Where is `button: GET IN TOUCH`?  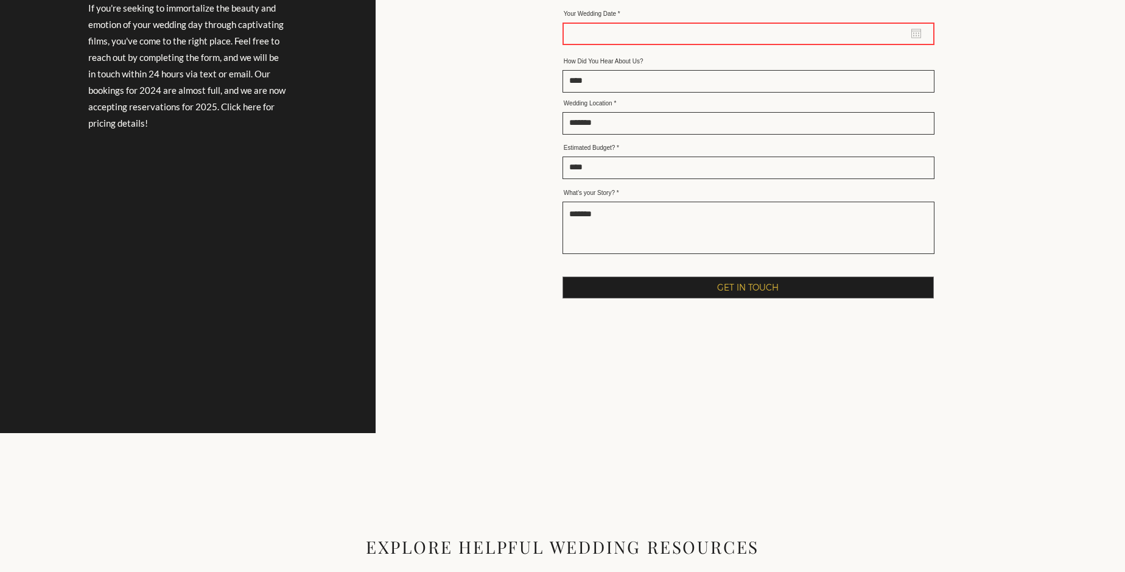
button: GET IN TOUCH is located at coordinates (748, 287).